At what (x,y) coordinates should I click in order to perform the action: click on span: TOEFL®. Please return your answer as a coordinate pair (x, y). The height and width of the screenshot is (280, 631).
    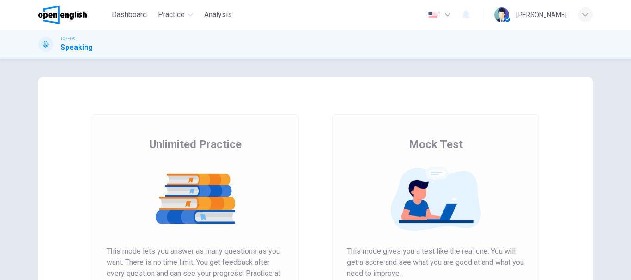
    Looking at the image, I should click on (68, 39).